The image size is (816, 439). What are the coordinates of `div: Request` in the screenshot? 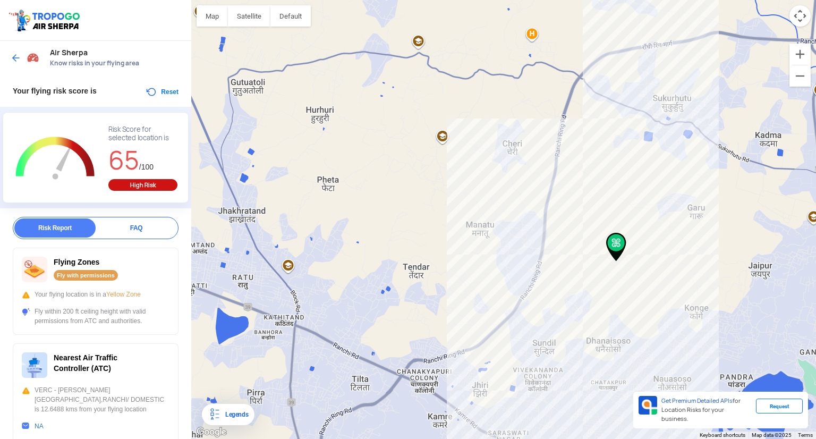 It's located at (779, 406).